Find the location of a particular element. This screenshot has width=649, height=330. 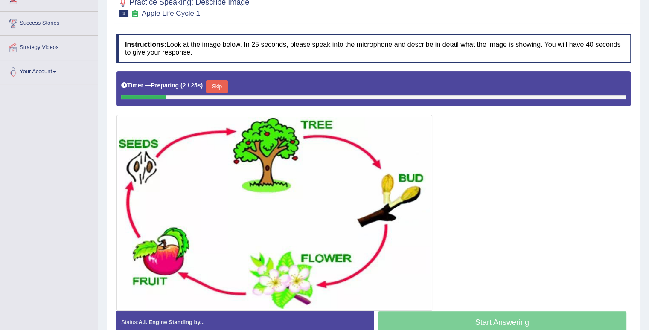

b: Preparing is located at coordinates (165, 85).